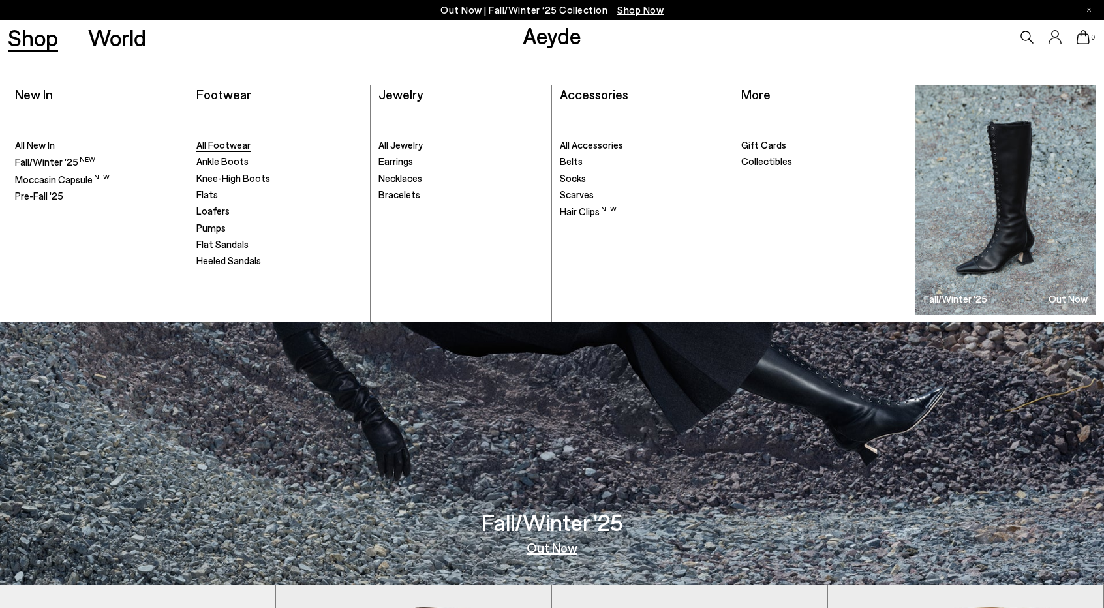 This screenshot has width=1104, height=608. I want to click on a: Fall/Winter '25 Out Now, so click(1006, 200).